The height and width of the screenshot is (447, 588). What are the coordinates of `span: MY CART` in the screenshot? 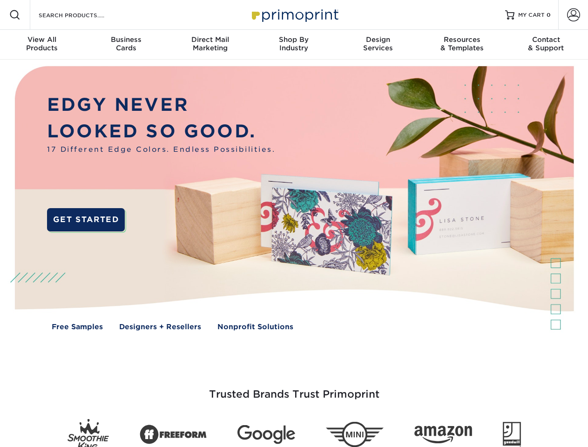 It's located at (531, 15).